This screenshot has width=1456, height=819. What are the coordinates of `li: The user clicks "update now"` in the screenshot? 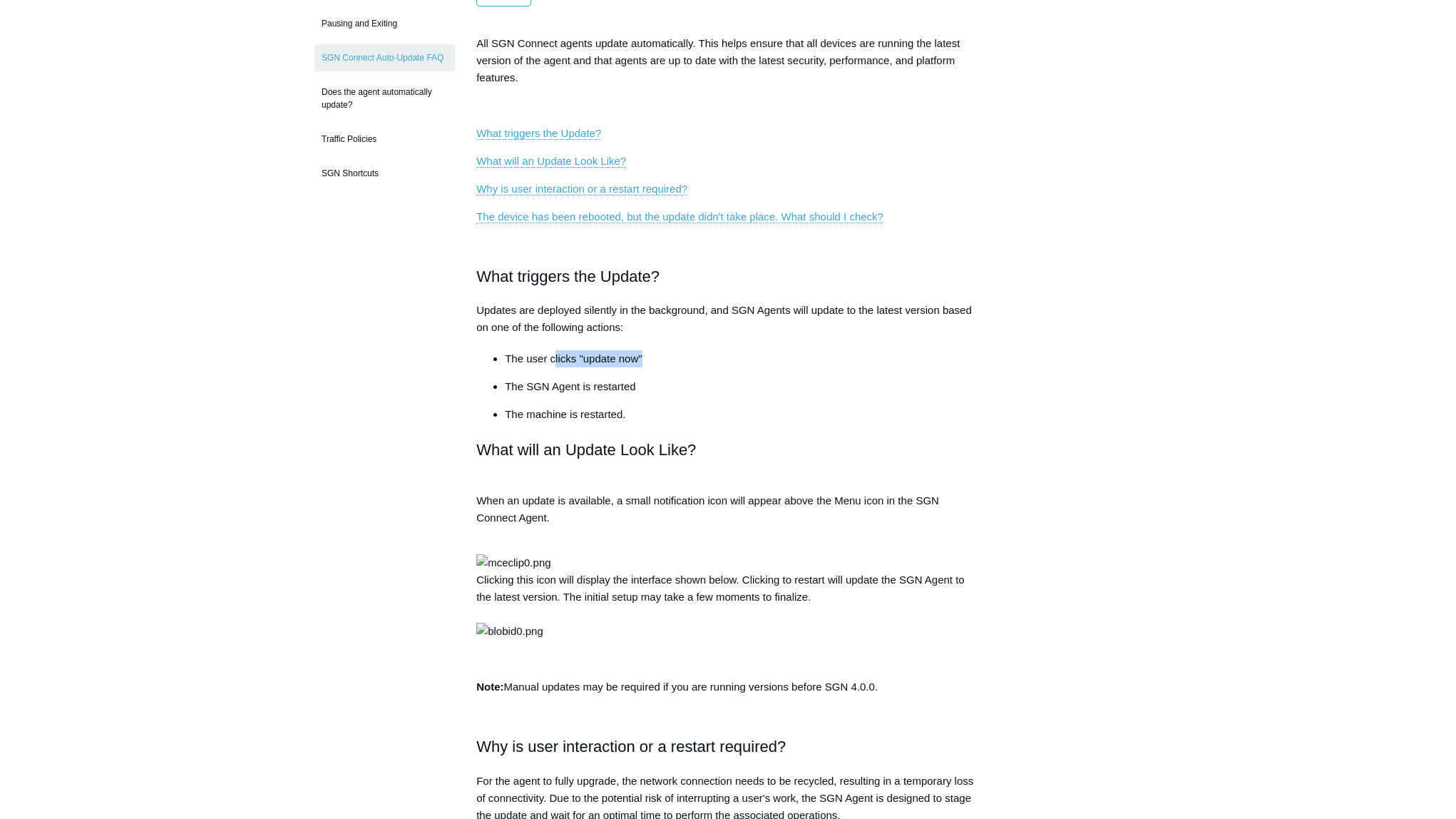 It's located at (742, 359).